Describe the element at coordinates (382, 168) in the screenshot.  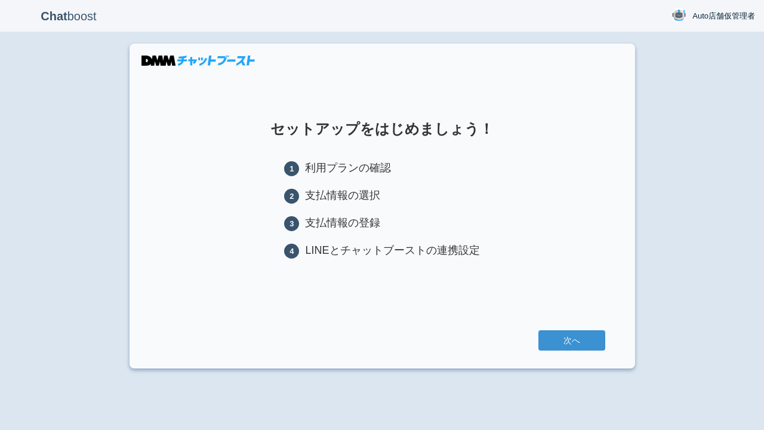
I see `li: 利用プランの確認` at that location.